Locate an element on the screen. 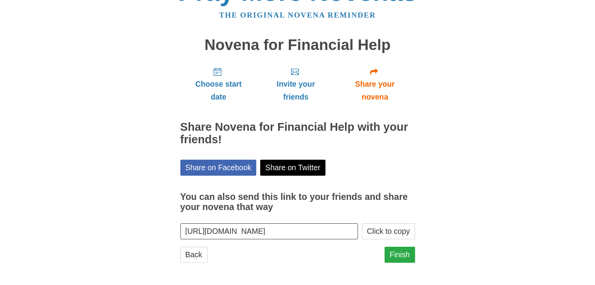  a: The original novena reminder is located at coordinates (297, 15).